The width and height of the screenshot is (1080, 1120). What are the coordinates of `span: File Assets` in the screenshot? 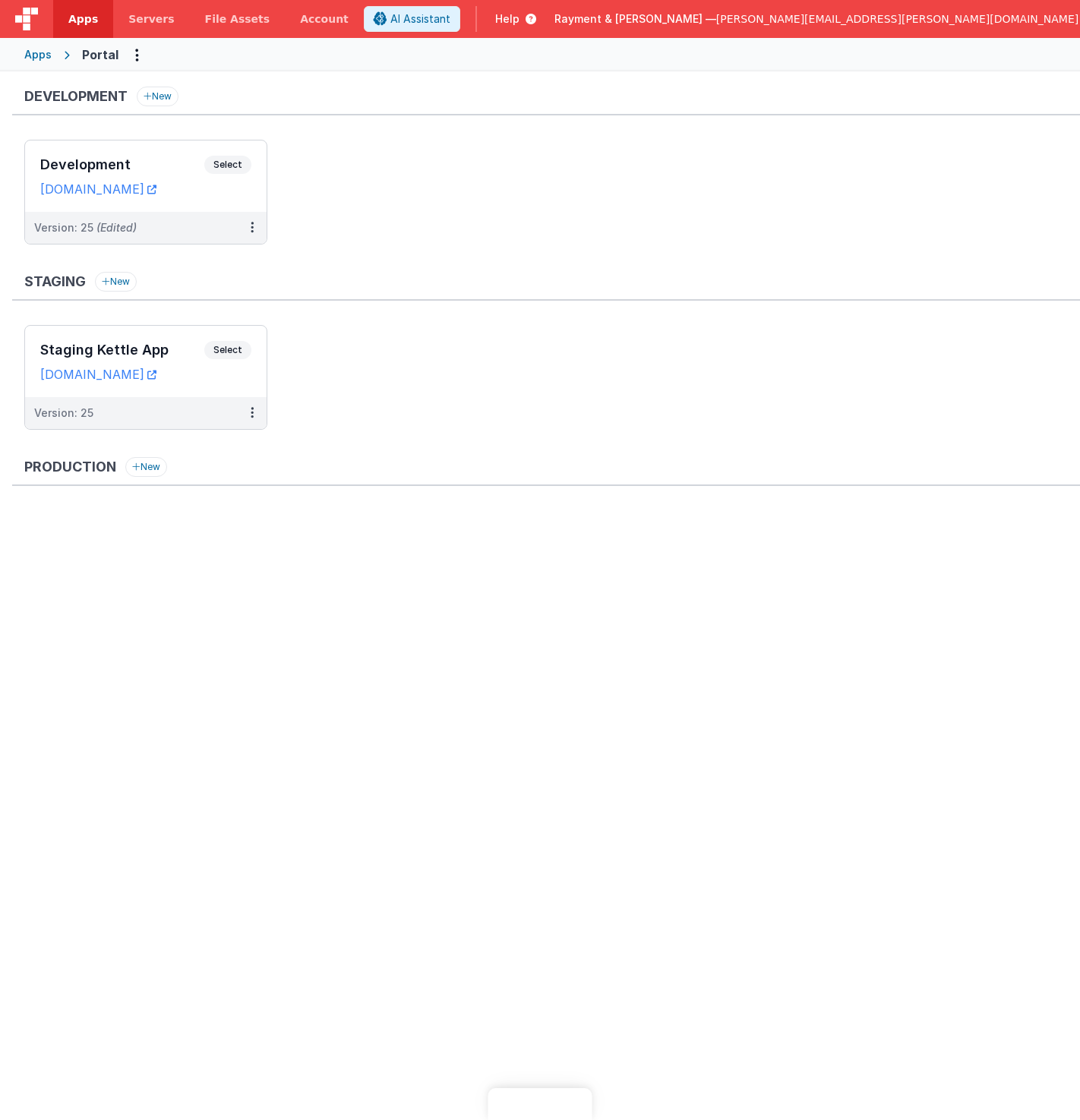 It's located at (238, 19).